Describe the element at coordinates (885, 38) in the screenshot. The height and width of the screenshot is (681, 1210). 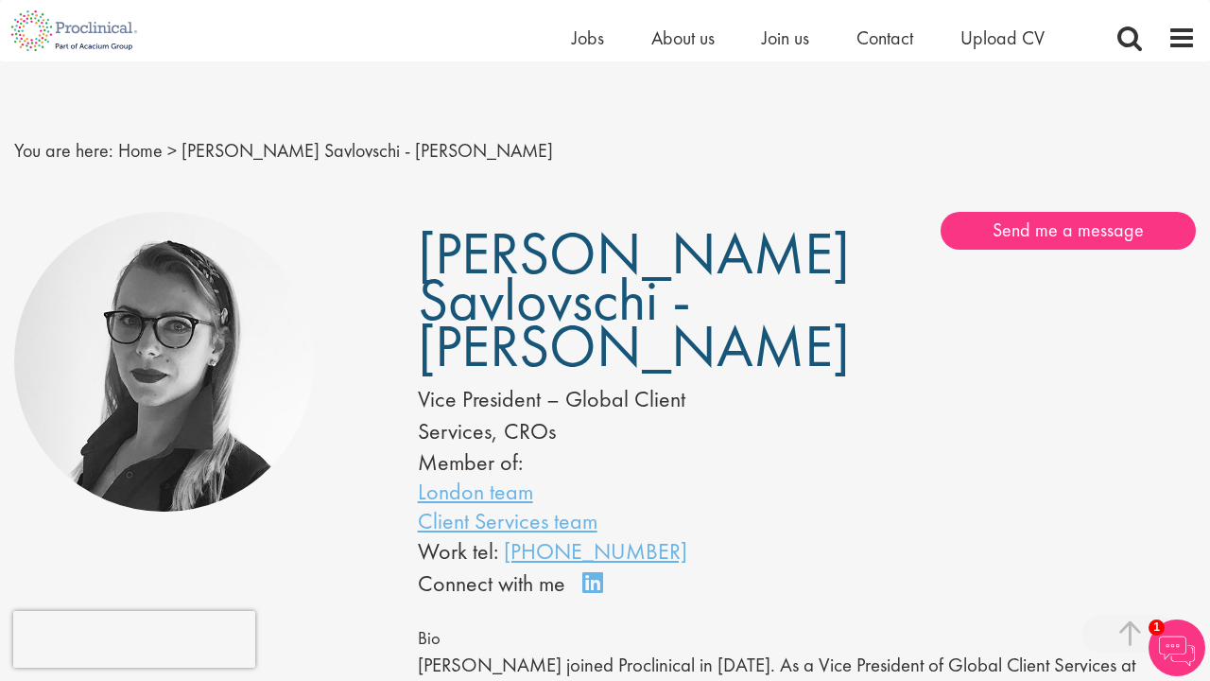
I see `a: Contact` at that location.